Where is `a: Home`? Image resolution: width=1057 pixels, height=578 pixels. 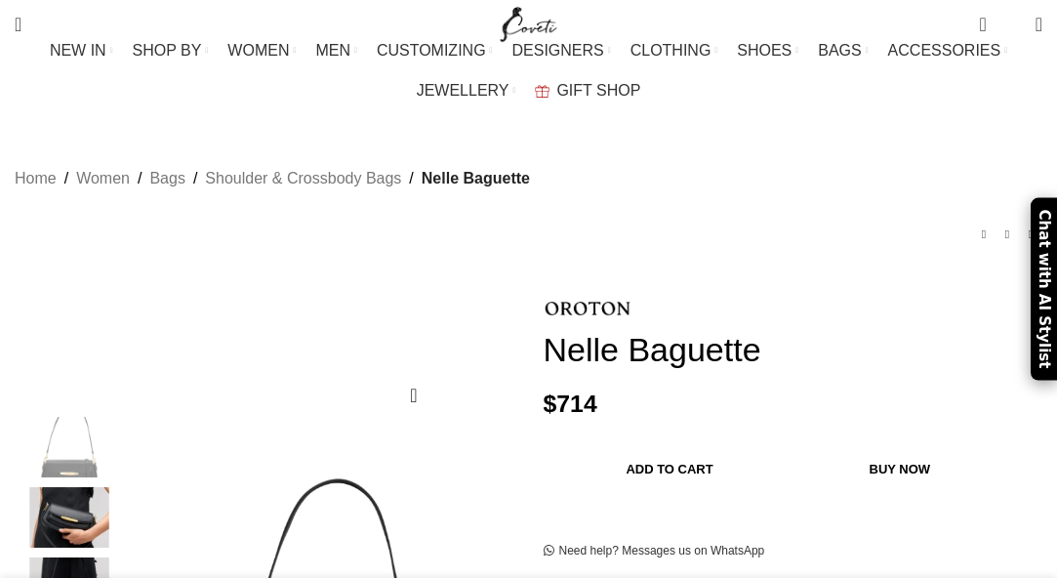
a: Home is located at coordinates (35, 179).